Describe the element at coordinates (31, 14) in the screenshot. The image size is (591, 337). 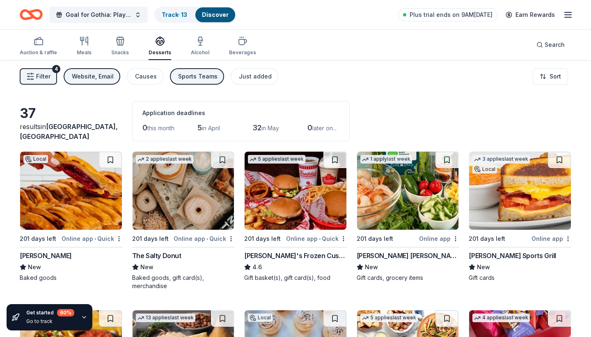
I see `a: Home` at that location.